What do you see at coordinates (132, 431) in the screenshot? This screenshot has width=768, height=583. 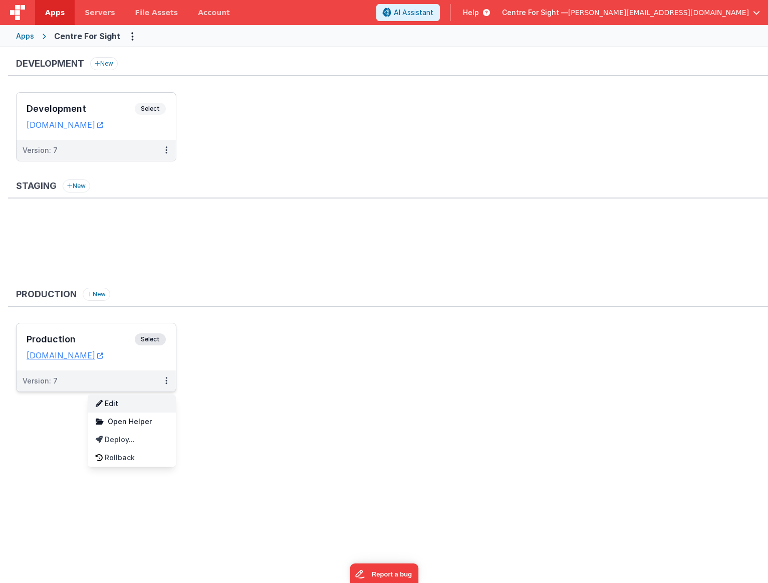 I see `div: Options` at bounding box center [132, 431].